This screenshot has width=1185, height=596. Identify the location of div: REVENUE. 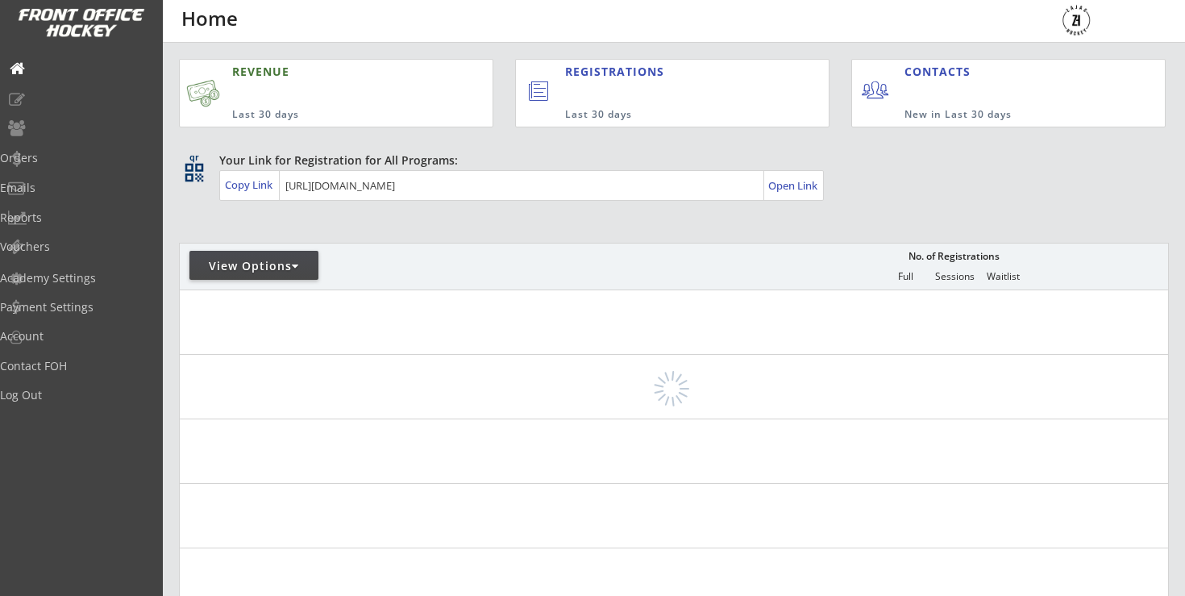
(325, 72).